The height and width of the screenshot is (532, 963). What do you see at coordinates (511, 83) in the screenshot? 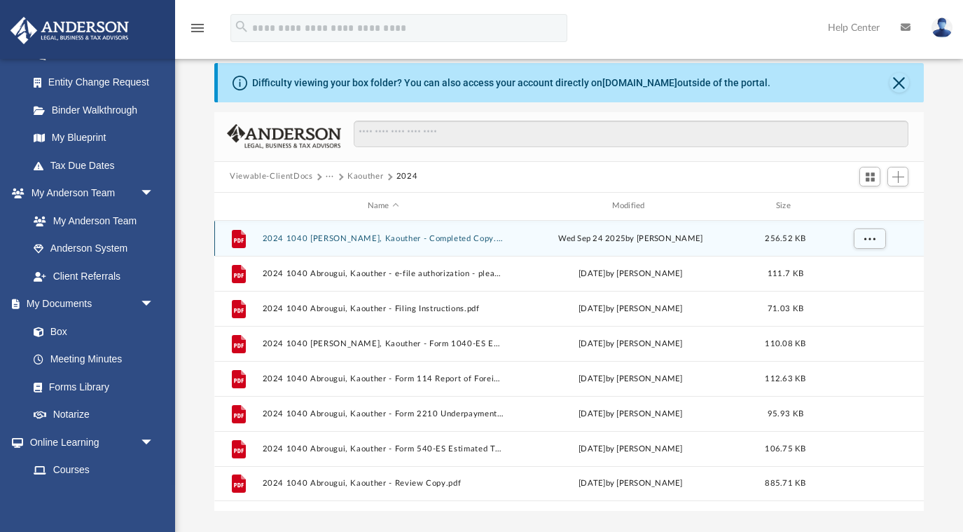
I see `div: Difficulty viewing your box folder? You can also access your account directly on outside of the p...` at bounding box center [511, 83].